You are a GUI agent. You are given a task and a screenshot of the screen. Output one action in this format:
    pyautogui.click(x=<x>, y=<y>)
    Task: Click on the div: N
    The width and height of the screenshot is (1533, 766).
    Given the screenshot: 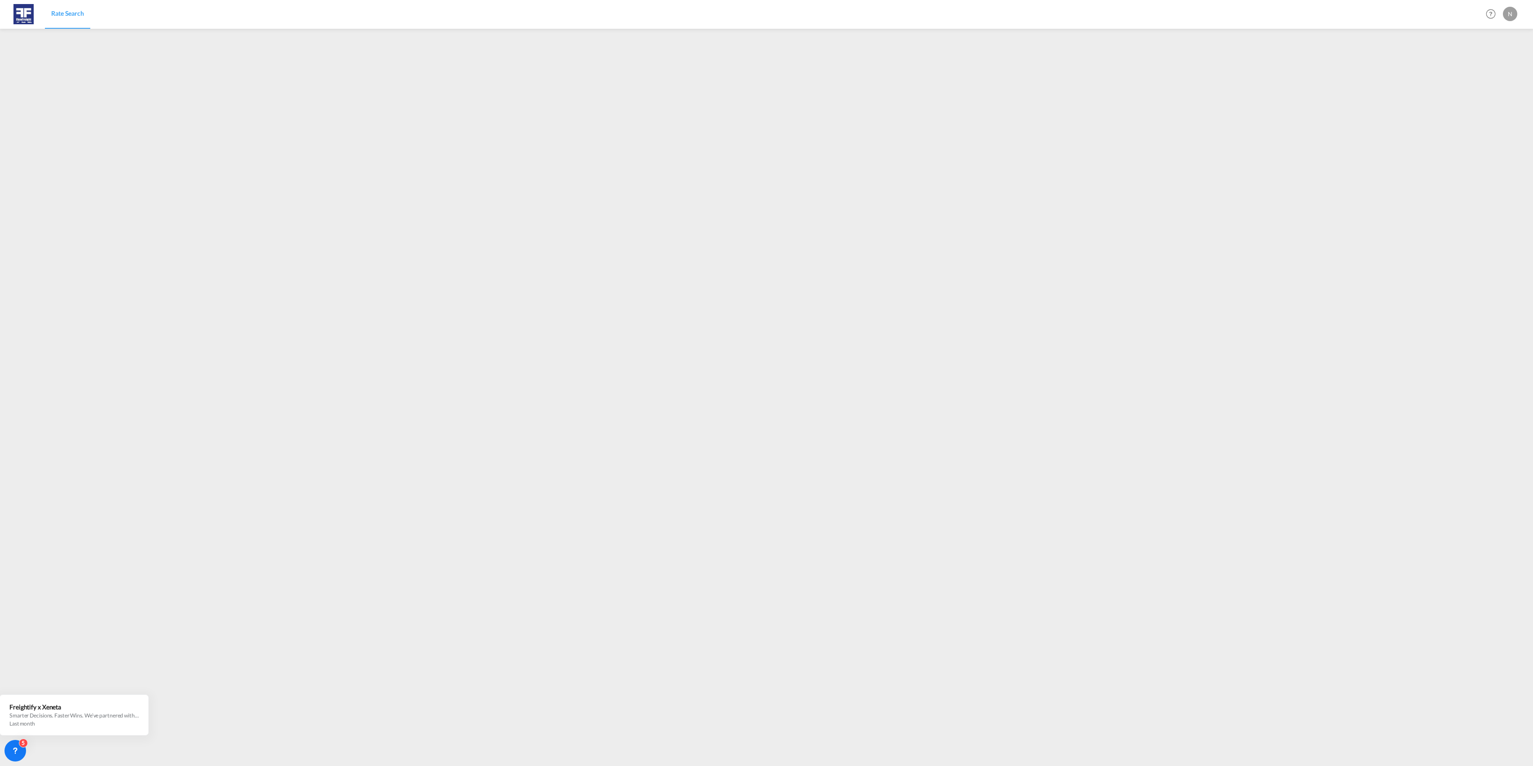 What is the action you would take?
    pyautogui.click(x=1510, y=14)
    